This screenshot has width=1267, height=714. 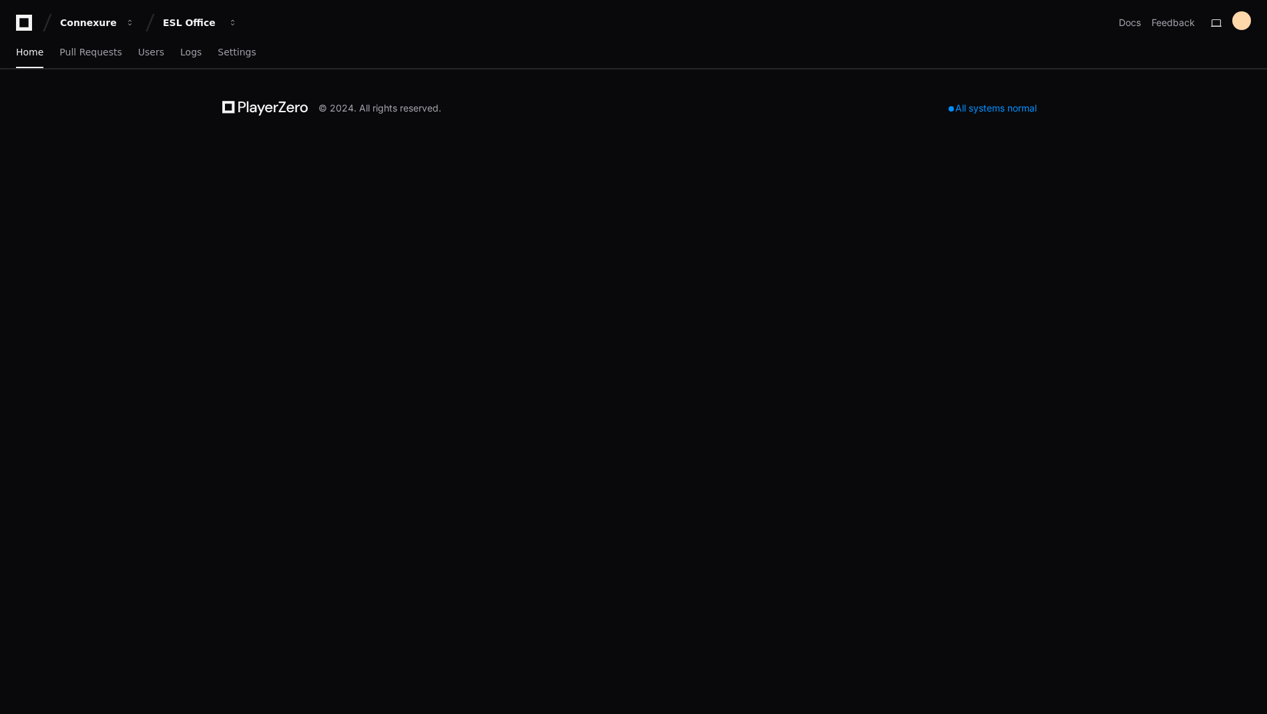 What do you see at coordinates (191, 52) in the screenshot?
I see `span: Logs` at bounding box center [191, 52].